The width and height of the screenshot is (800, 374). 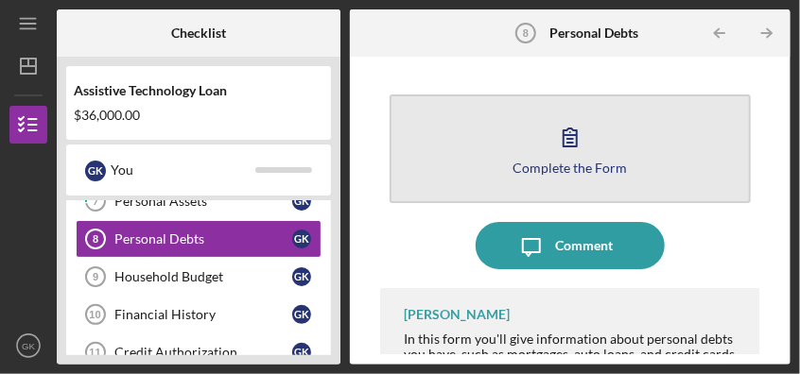 What do you see at coordinates (594, 33) in the screenshot?
I see `b: Personal Debts` at bounding box center [594, 33].